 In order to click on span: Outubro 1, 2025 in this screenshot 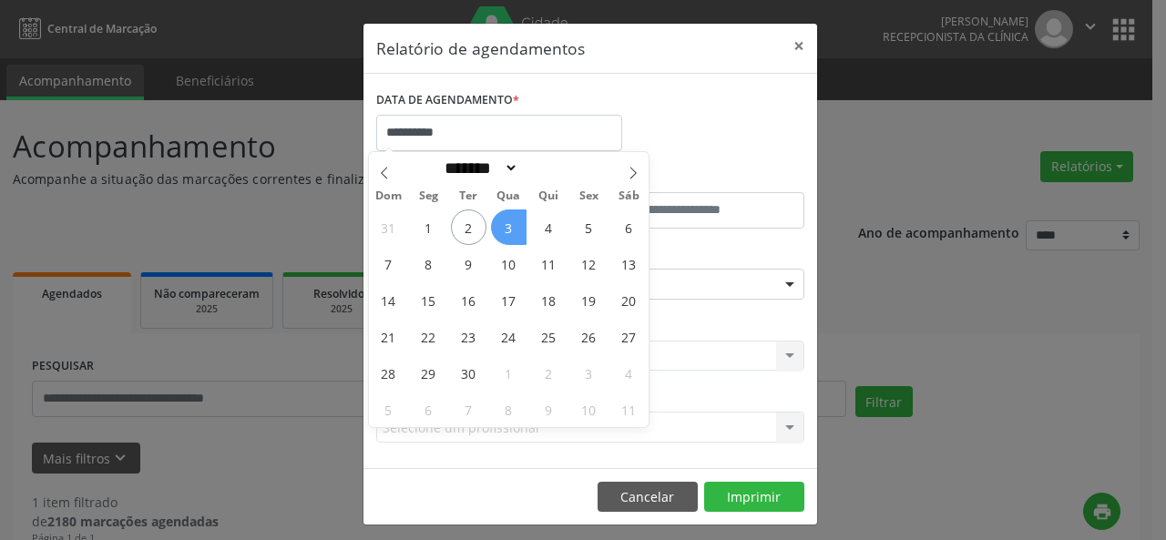, I will do `click(508, 372)`.